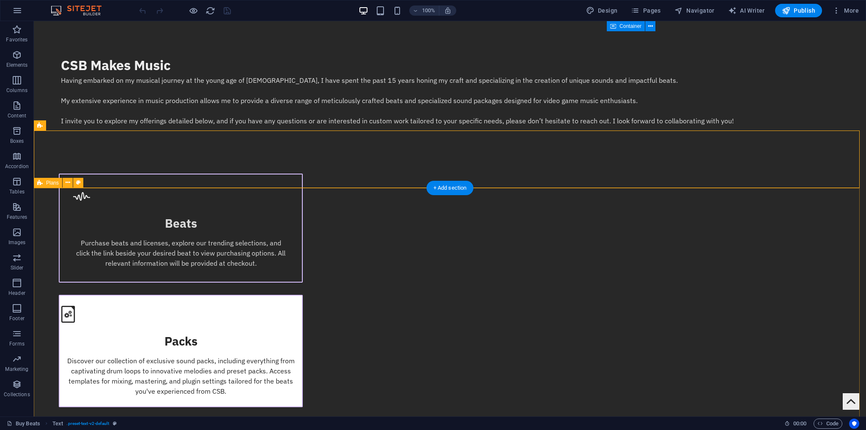  What do you see at coordinates (16, 369) in the screenshot?
I see `p: Marketing` at bounding box center [16, 369].